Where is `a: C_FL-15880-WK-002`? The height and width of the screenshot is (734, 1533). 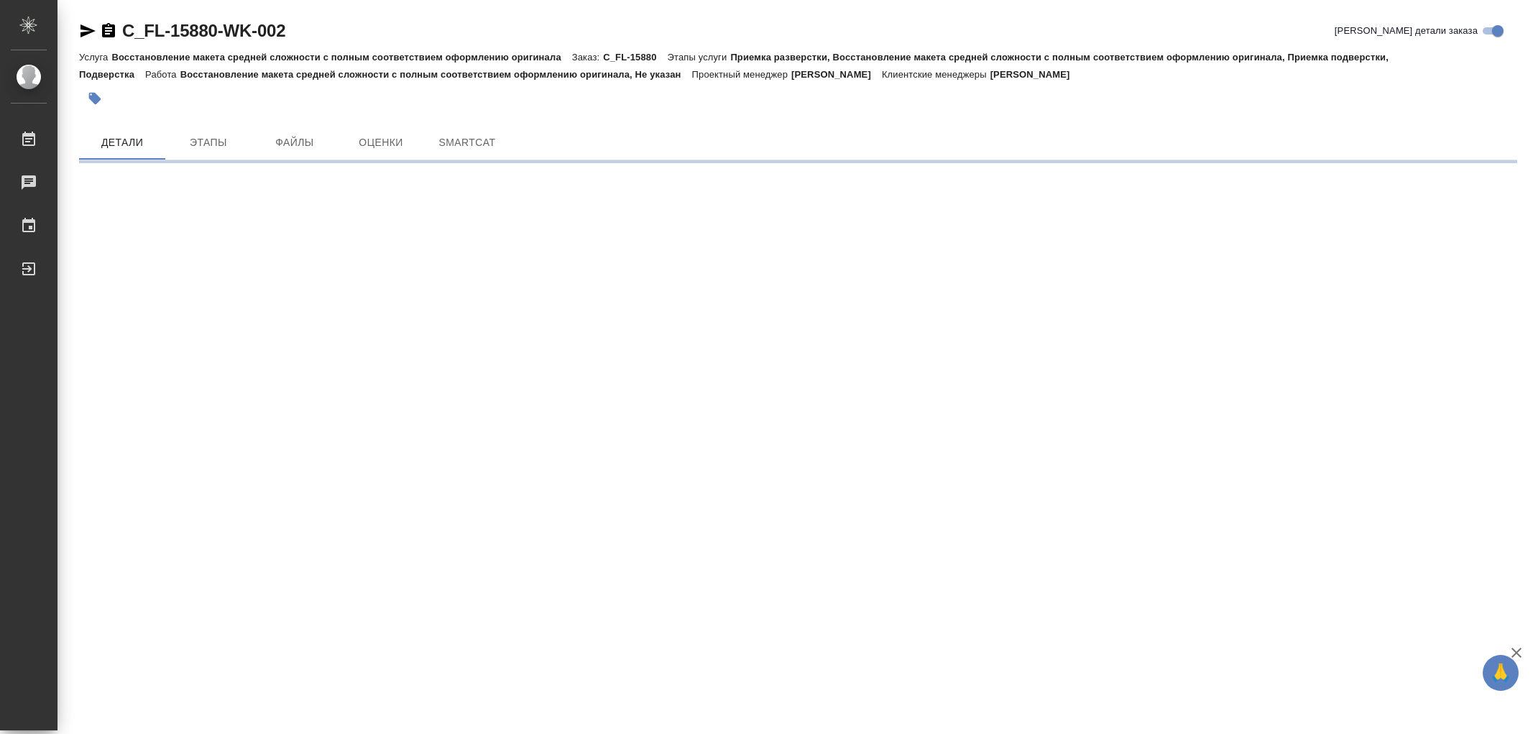
a: C_FL-15880-WK-002 is located at coordinates (203, 30).